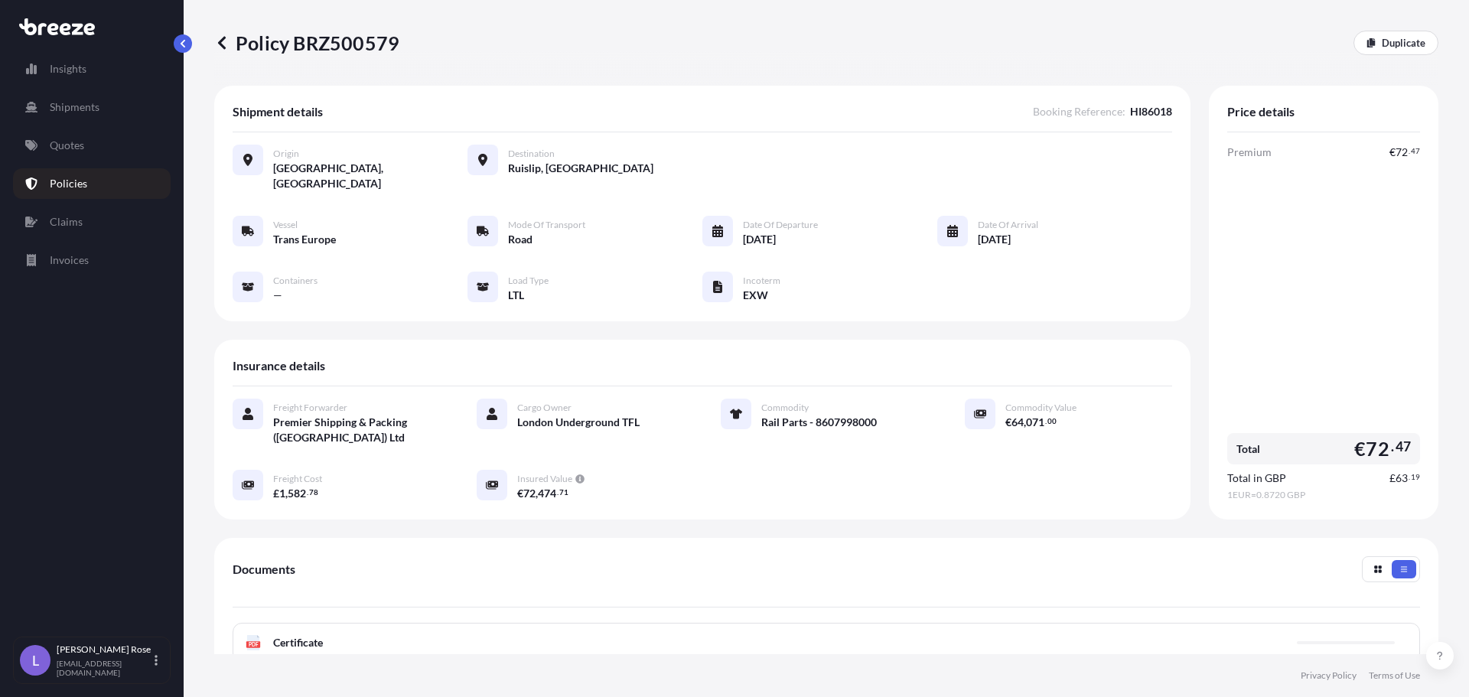  I want to click on p: Insights, so click(68, 69).